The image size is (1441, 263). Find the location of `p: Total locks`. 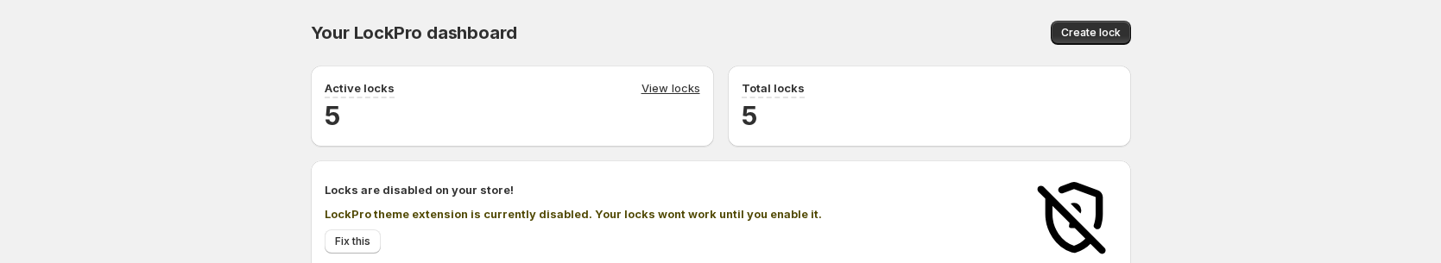

p: Total locks is located at coordinates (773, 88).